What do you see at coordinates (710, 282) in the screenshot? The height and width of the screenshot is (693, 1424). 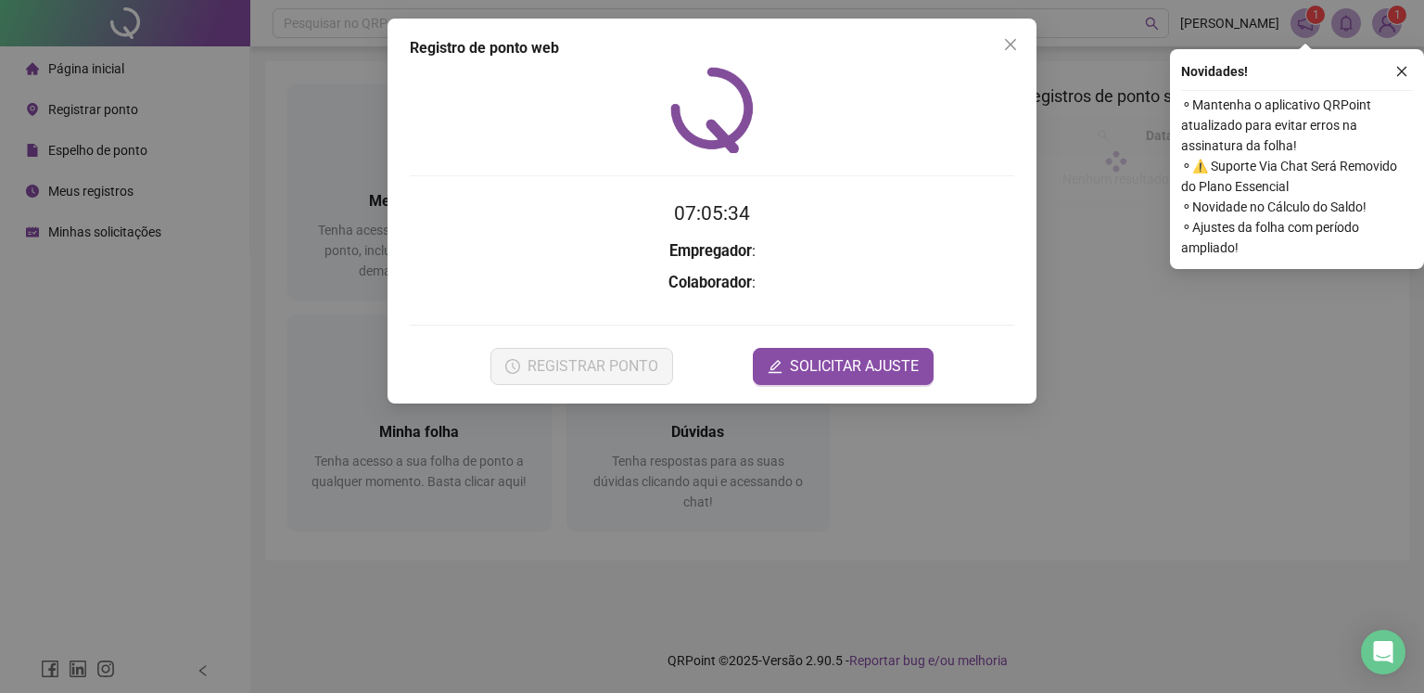 I see `strong: Colaborador` at bounding box center [710, 282].